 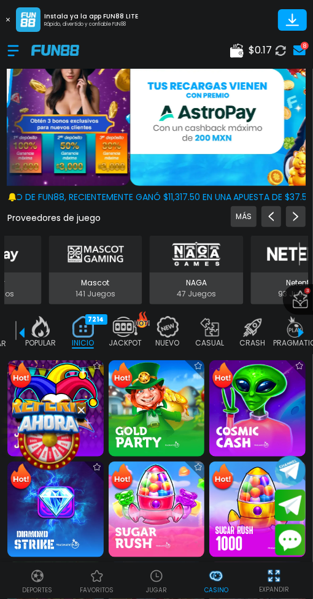 I want to click on p: NUEVO, so click(x=168, y=343).